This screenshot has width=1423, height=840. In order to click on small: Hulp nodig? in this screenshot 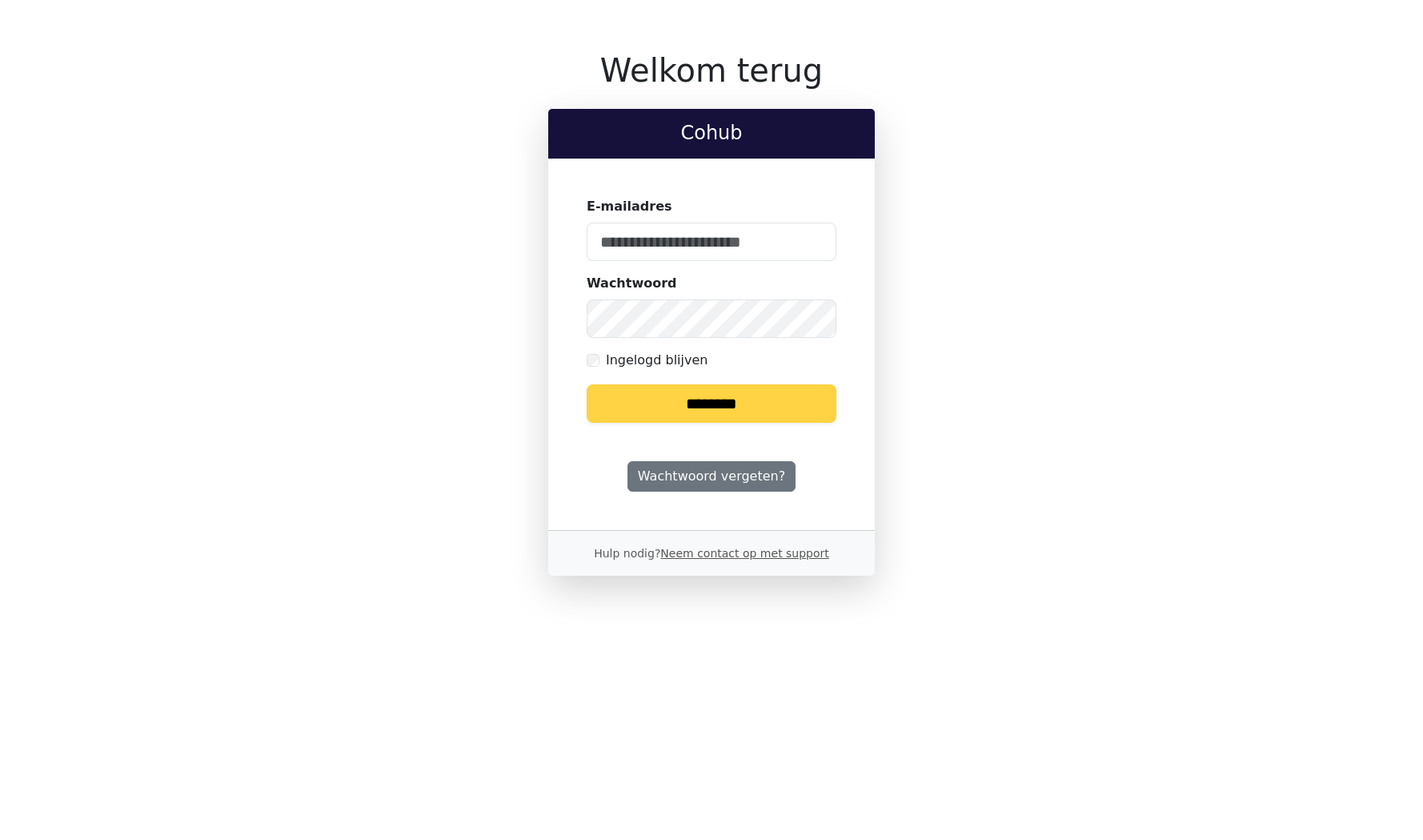, I will do `click(712, 553)`.